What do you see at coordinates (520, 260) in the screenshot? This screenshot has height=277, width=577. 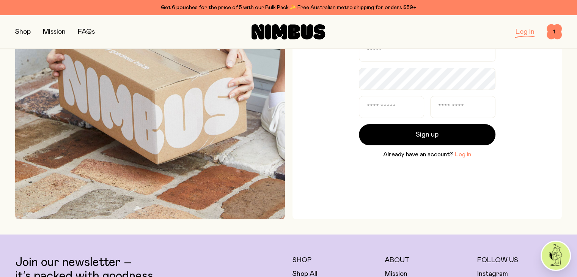 I see `h5: Follow Us` at bounding box center [520, 260].